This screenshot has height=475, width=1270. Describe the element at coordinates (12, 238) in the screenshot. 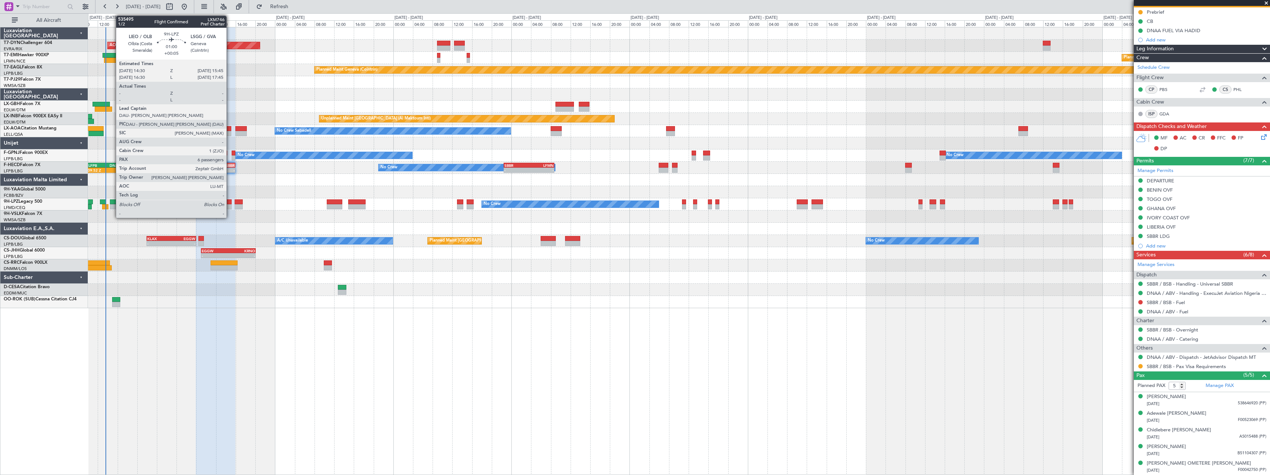

I see `span: CS-DOU` at that location.